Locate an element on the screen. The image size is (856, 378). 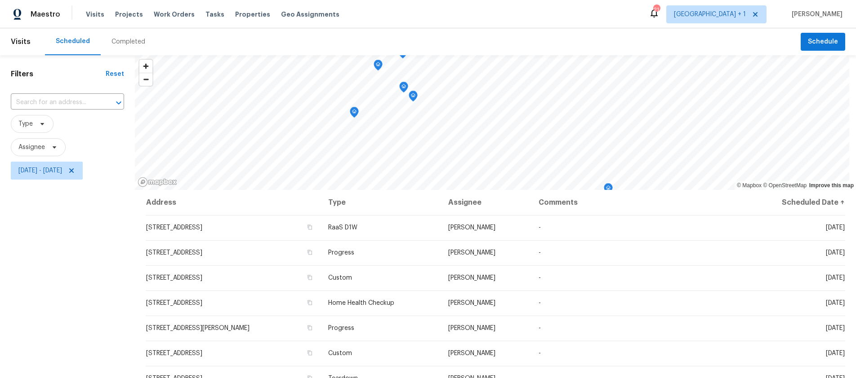
button: Open is located at coordinates (119, 103).